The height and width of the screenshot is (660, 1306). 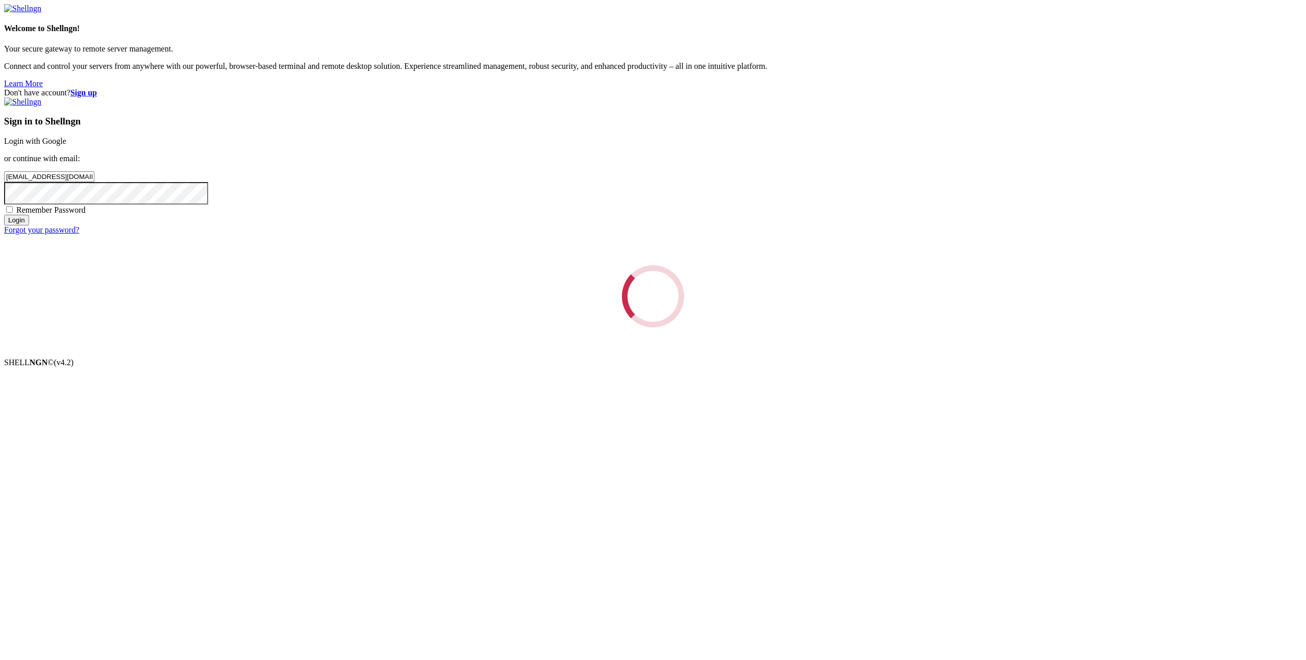 I want to click on strong: Sign up, so click(x=84, y=92).